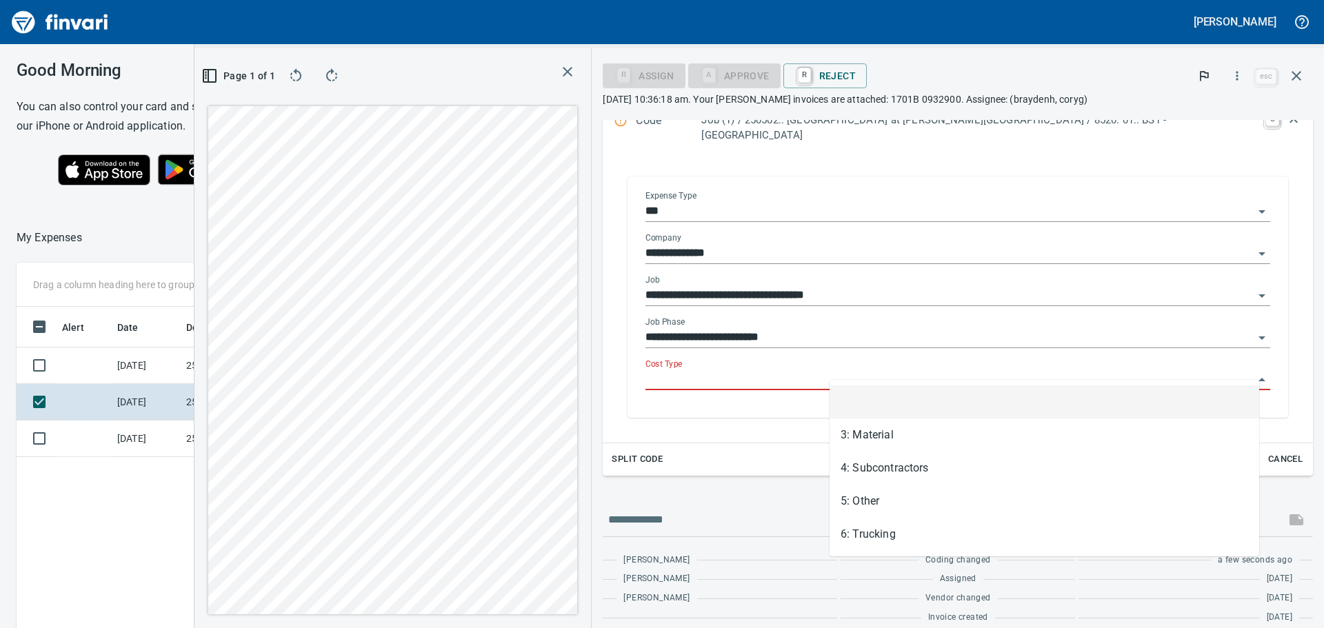 This screenshot has width=1324, height=628. I want to click on p: Drag a column heading here to group the table, so click(134, 285).